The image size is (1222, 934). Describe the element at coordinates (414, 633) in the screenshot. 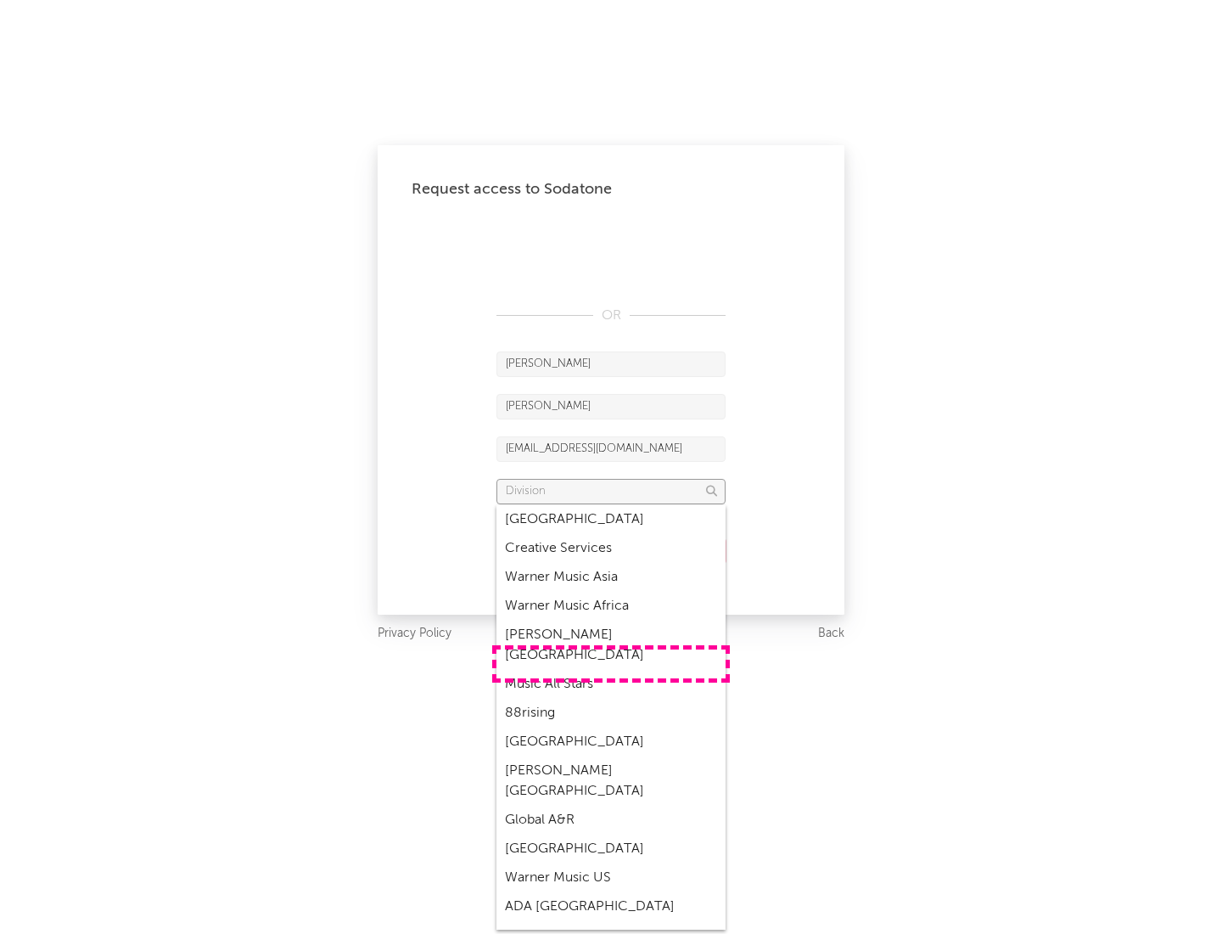

I see `a: Privacy Policy` at that location.